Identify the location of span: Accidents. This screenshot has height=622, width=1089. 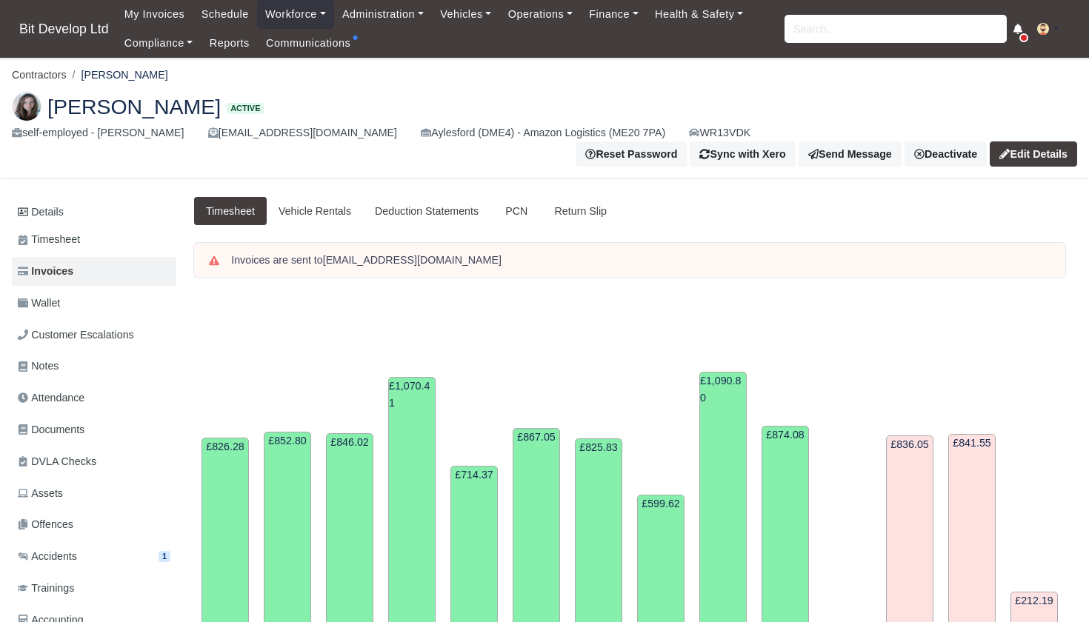
(47, 556).